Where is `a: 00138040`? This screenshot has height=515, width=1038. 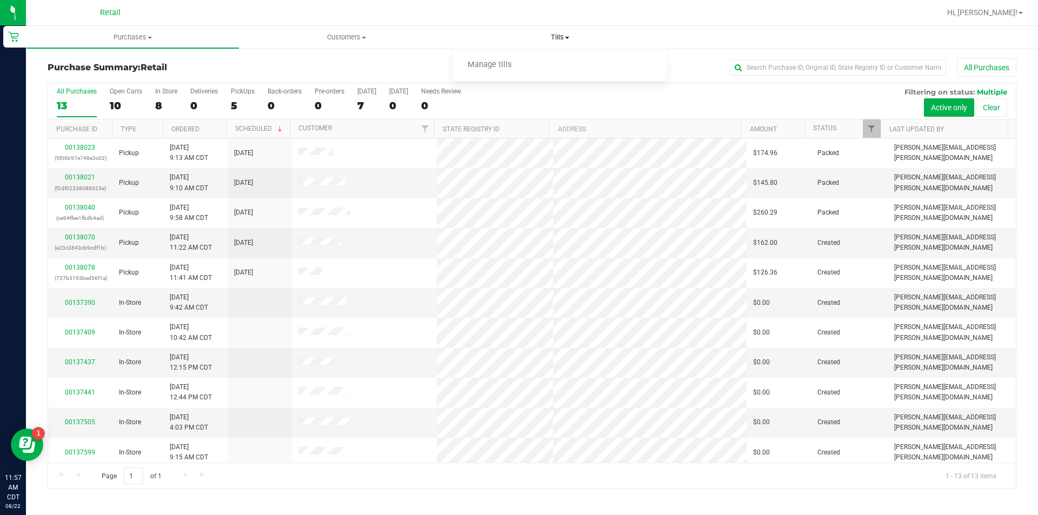 a: 00138040 is located at coordinates (80, 208).